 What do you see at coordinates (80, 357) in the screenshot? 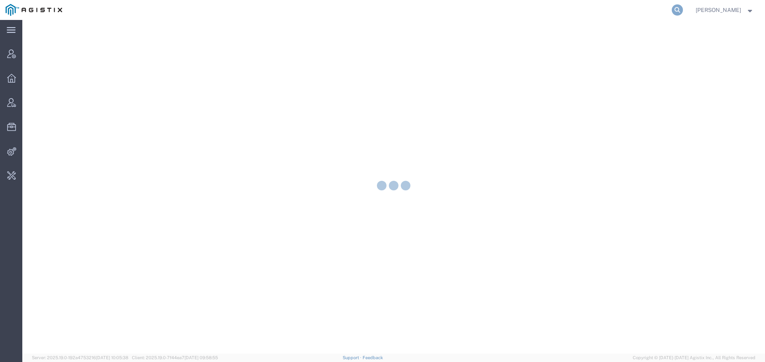
I see `span: Server: 2025.19.0-192a4753216` at bounding box center [80, 357].